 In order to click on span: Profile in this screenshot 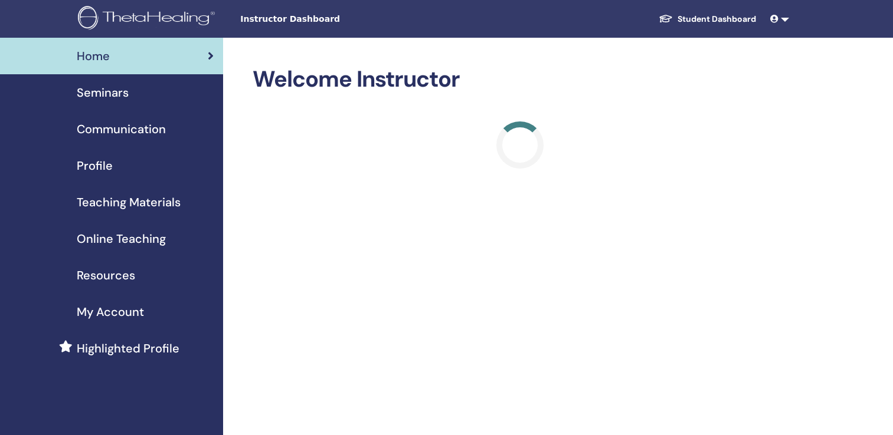, I will do `click(94, 166)`.